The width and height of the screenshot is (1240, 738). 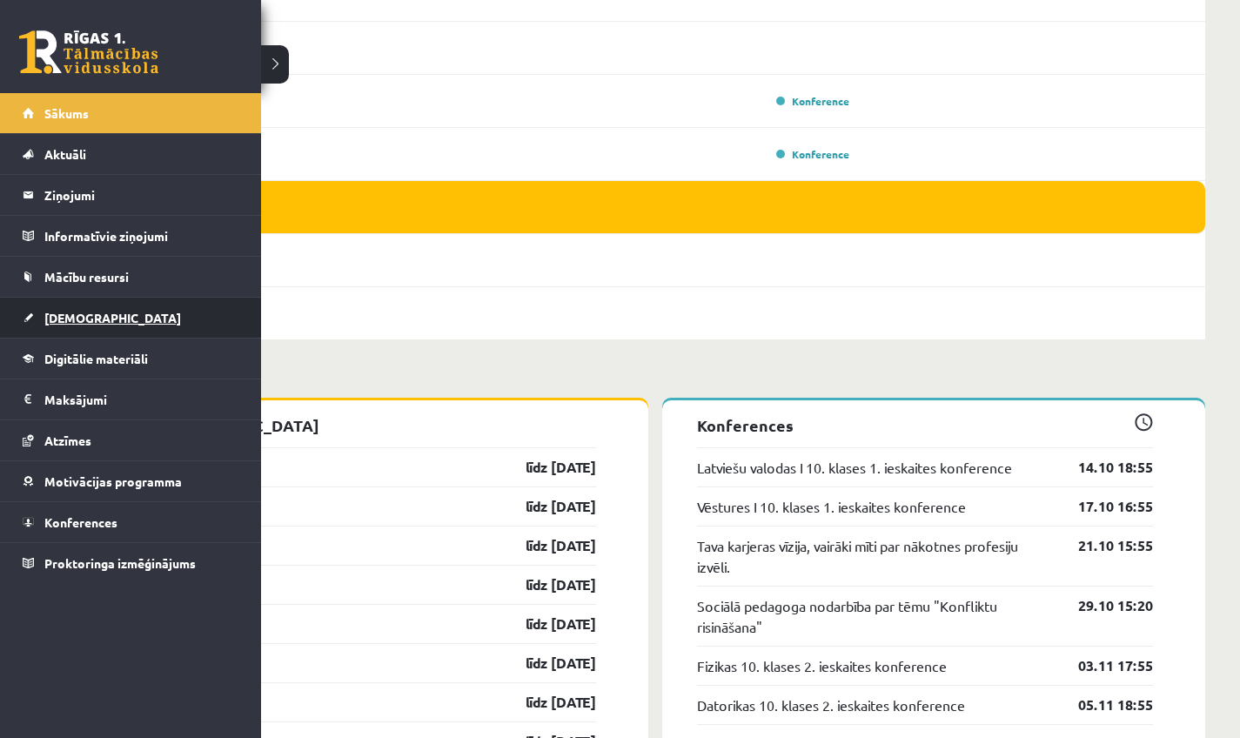 I want to click on span: Digitālie materiāli, so click(x=96, y=359).